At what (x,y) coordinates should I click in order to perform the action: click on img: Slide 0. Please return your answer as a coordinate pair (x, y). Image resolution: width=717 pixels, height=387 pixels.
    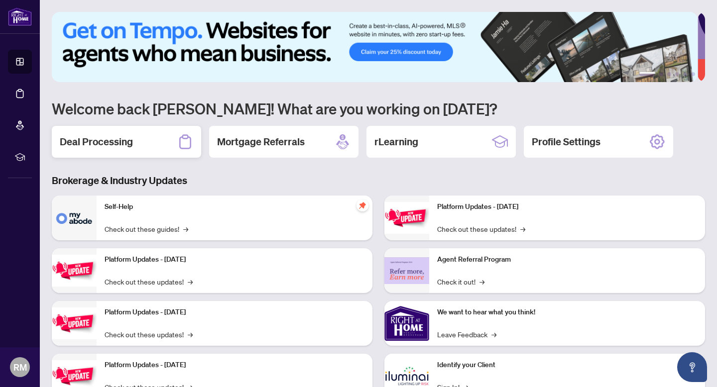
    Looking at the image, I should click on (374, 47).